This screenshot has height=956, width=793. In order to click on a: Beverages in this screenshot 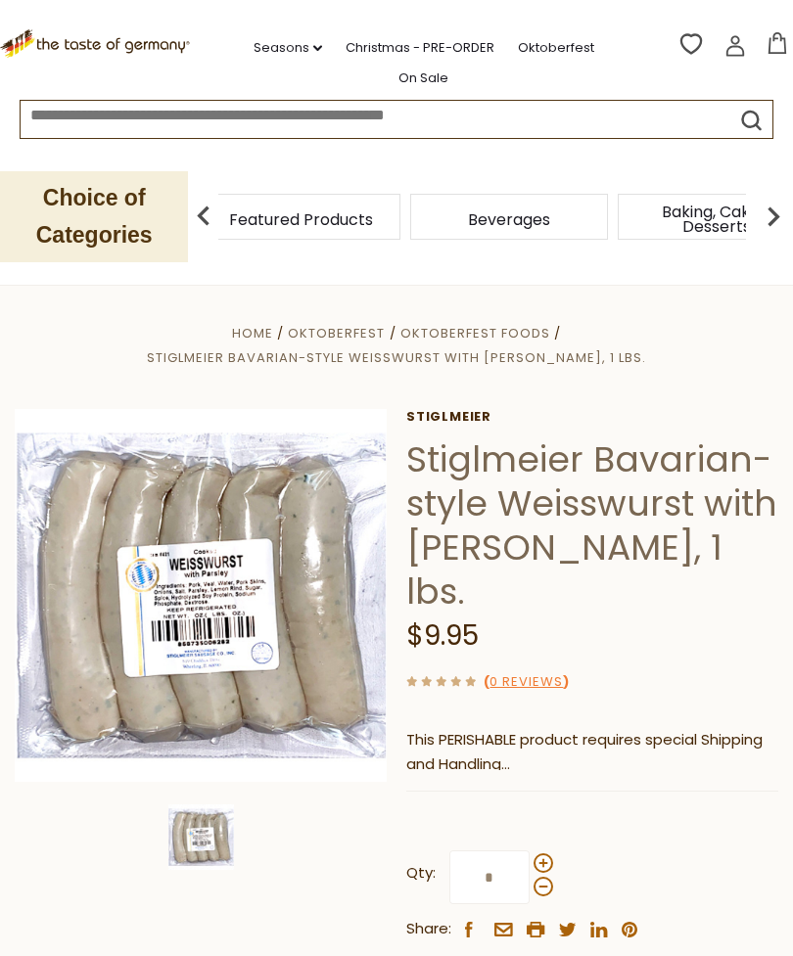, I will do `click(509, 219)`.